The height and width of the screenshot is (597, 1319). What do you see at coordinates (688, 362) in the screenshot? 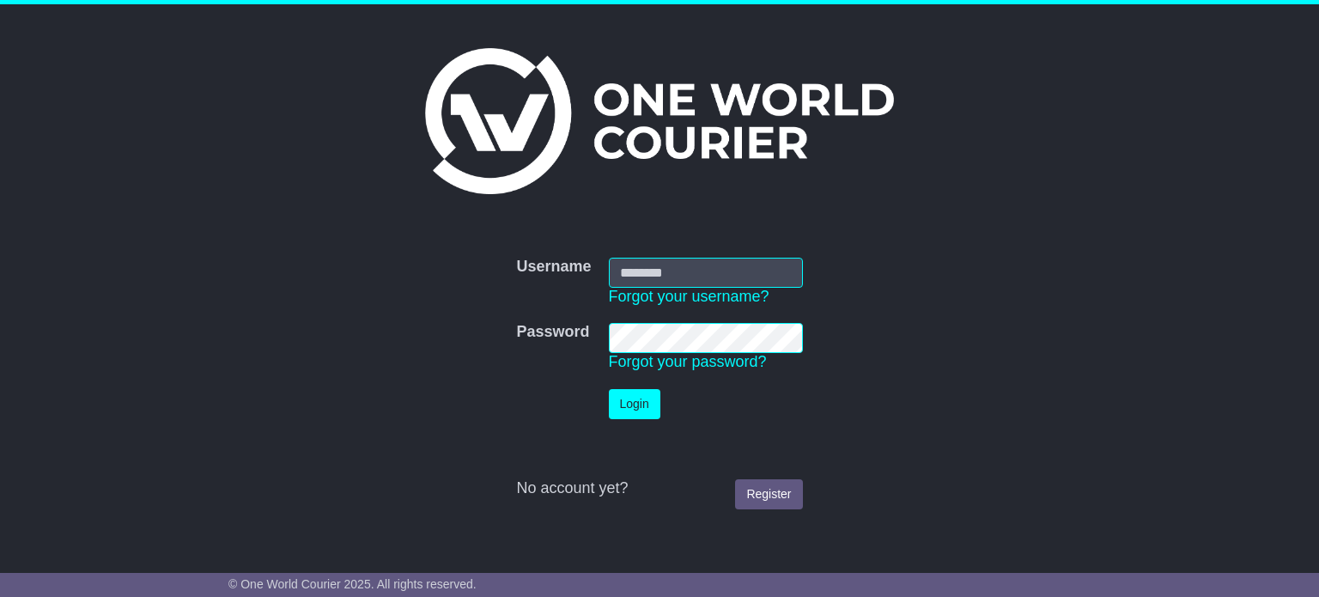
I see `a: Forgot your password?` at bounding box center [688, 362].